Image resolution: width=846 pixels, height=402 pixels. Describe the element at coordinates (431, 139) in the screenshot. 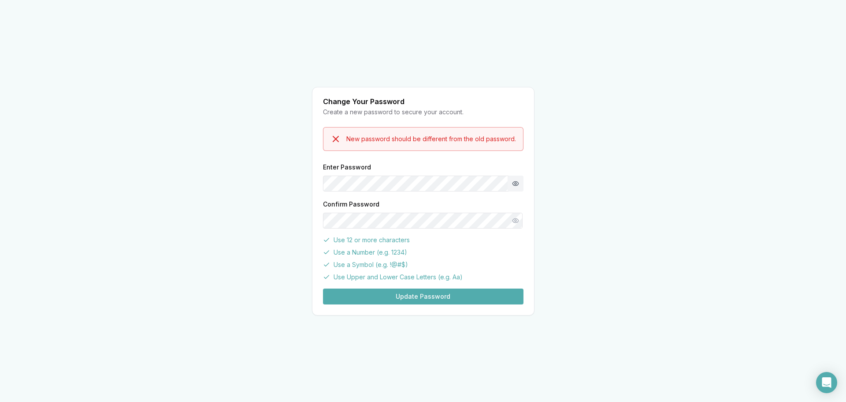

I see `div: New password should be different from the old password.` at that location.